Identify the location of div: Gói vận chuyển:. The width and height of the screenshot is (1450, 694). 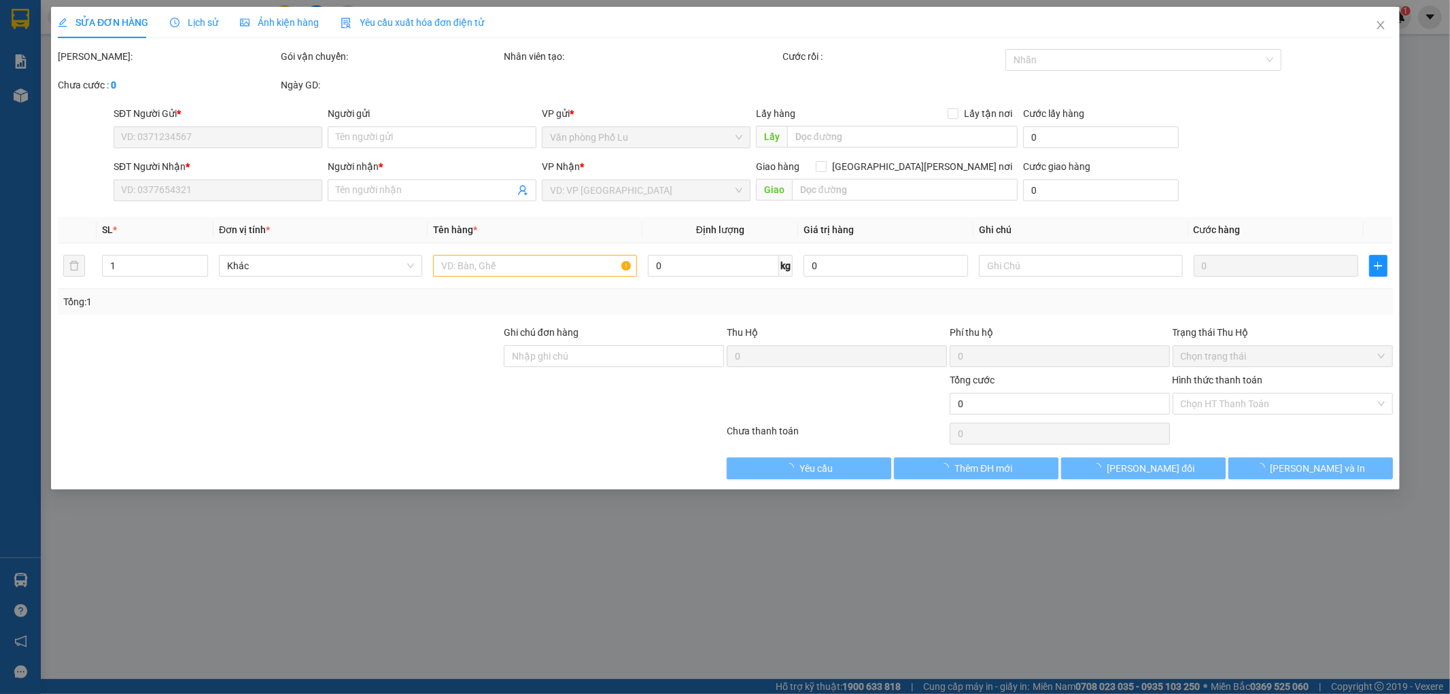
(391, 56).